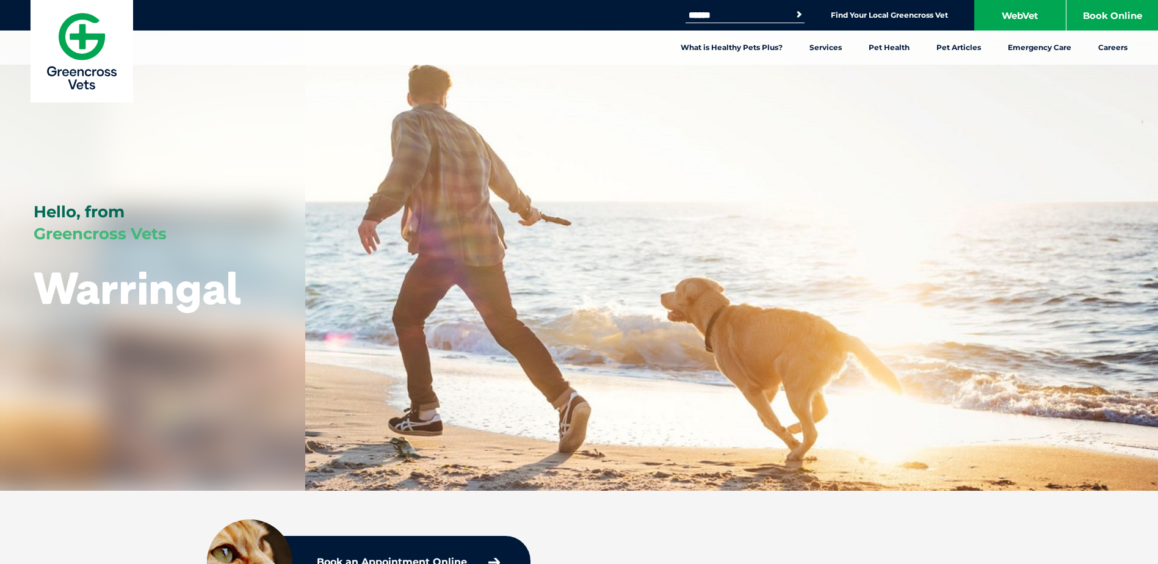 The height and width of the screenshot is (564, 1158). Describe the element at coordinates (731, 48) in the screenshot. I see `a: What is Healthy Pets Plus?` at that location.